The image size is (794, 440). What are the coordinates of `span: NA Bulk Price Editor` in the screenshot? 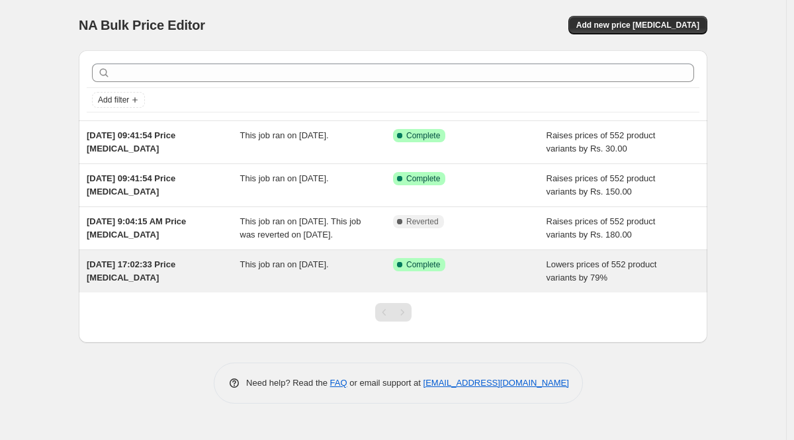 It's located at (142, 25).